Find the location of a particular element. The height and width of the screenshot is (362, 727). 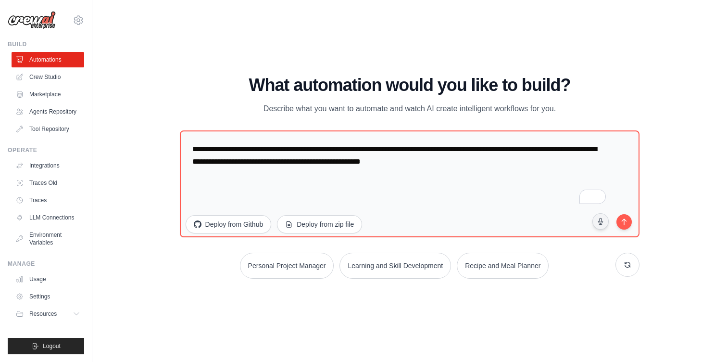

h1: What automation would you like to build? is located at coordinates (410, 85).